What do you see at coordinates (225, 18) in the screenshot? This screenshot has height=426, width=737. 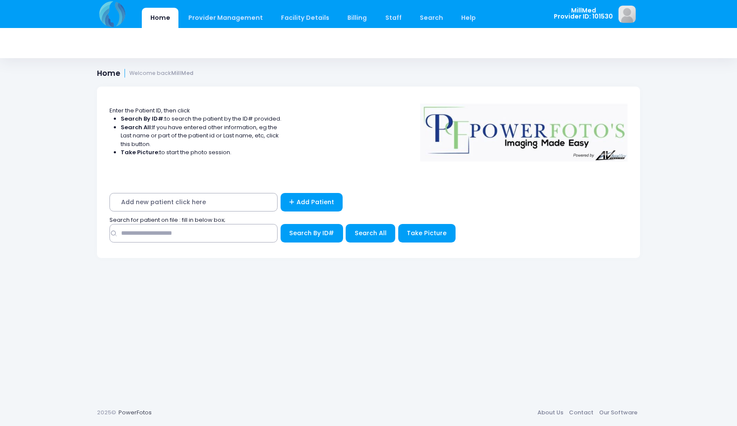 I see `a: Provider Management` at bounding box center [225, 18].